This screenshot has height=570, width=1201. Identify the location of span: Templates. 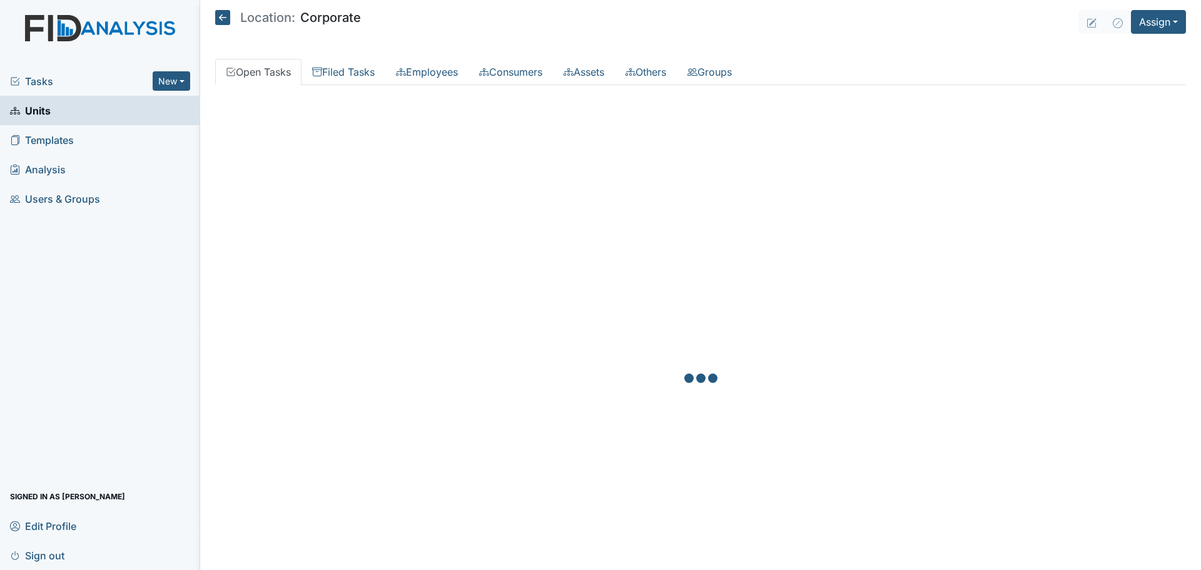
(42, 139).